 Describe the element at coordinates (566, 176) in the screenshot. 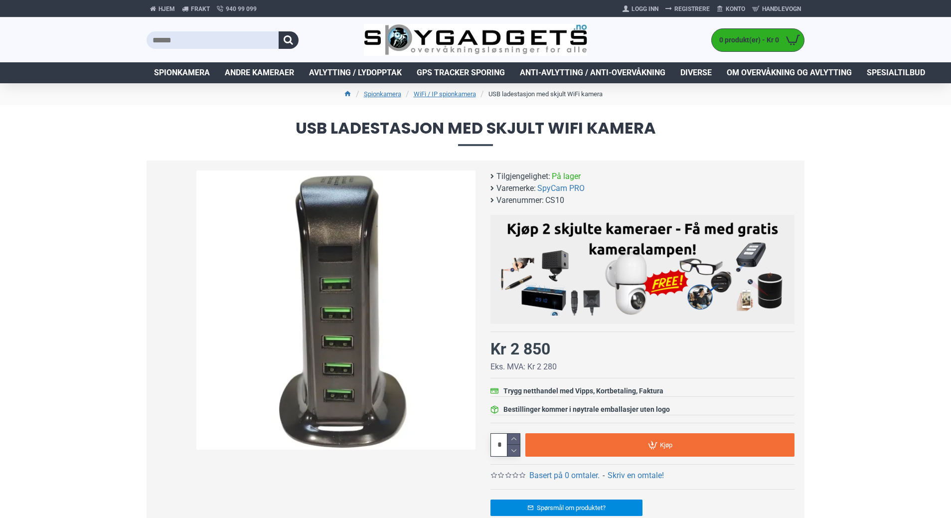

I see `span: På lager` at that location.